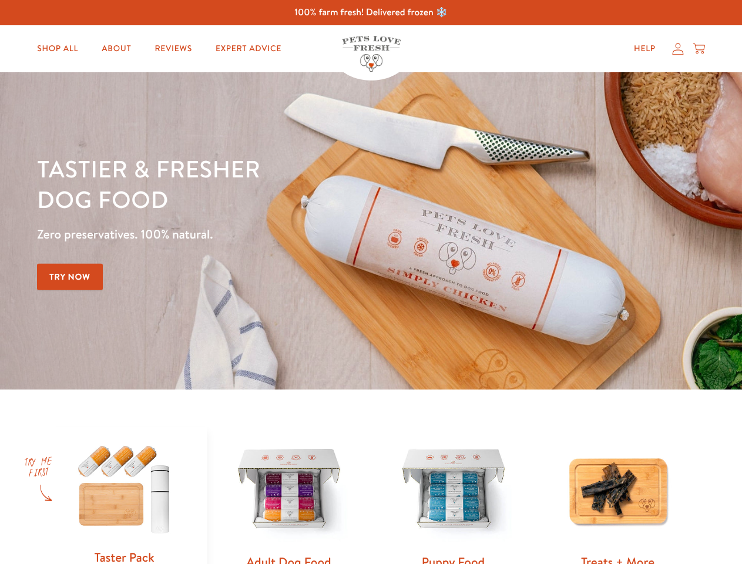 Image resolution: width=742 pixels, height=564 pixels. Describe the element at coordinates (371, 53) in the screenshot. I see `img: Pets Love Fresh` at that location.